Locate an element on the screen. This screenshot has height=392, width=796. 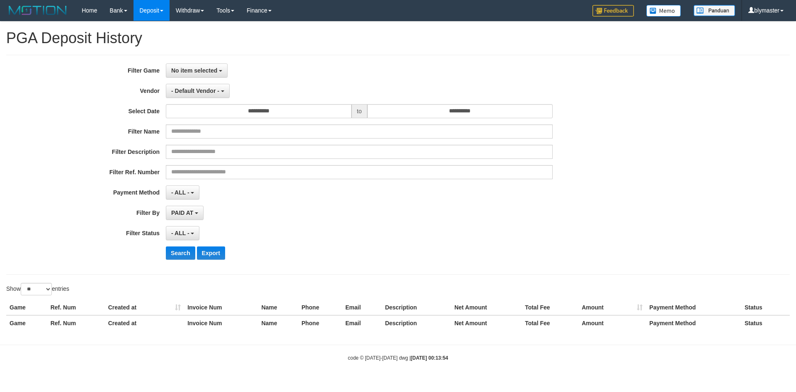
button: Export is located at coordinates (211, 253).